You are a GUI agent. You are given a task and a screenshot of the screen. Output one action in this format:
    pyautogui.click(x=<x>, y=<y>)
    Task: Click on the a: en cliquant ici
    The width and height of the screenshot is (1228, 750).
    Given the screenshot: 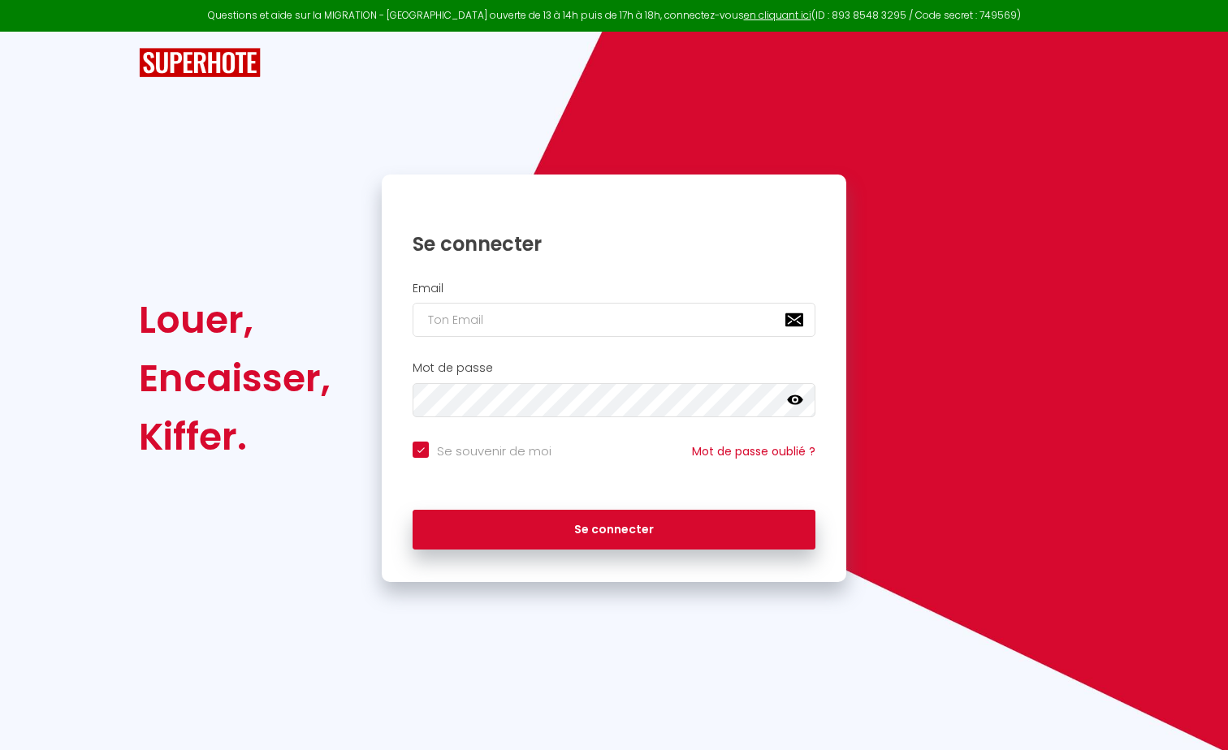 What is the action you would take?
    pyautogui.click(x=777, y=15)
    